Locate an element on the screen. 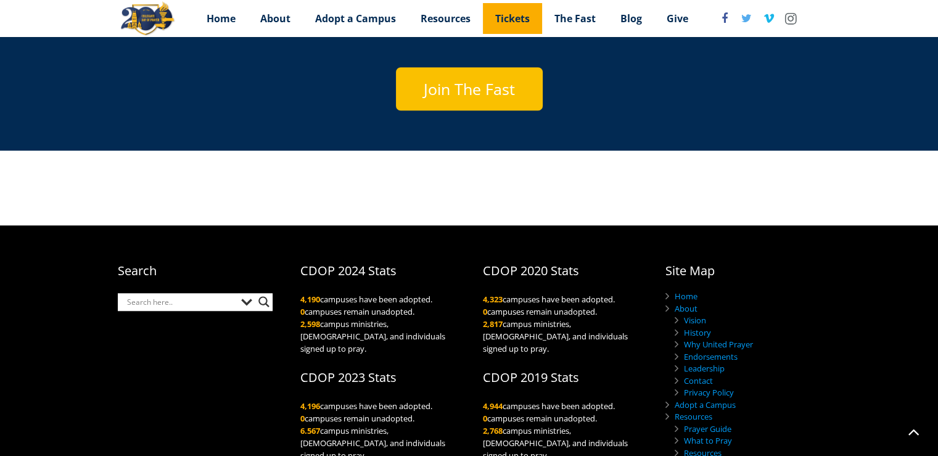 The width and height of the screenshot is (938, 456). a: Privacy Policy is located at coordinates (708, 392).